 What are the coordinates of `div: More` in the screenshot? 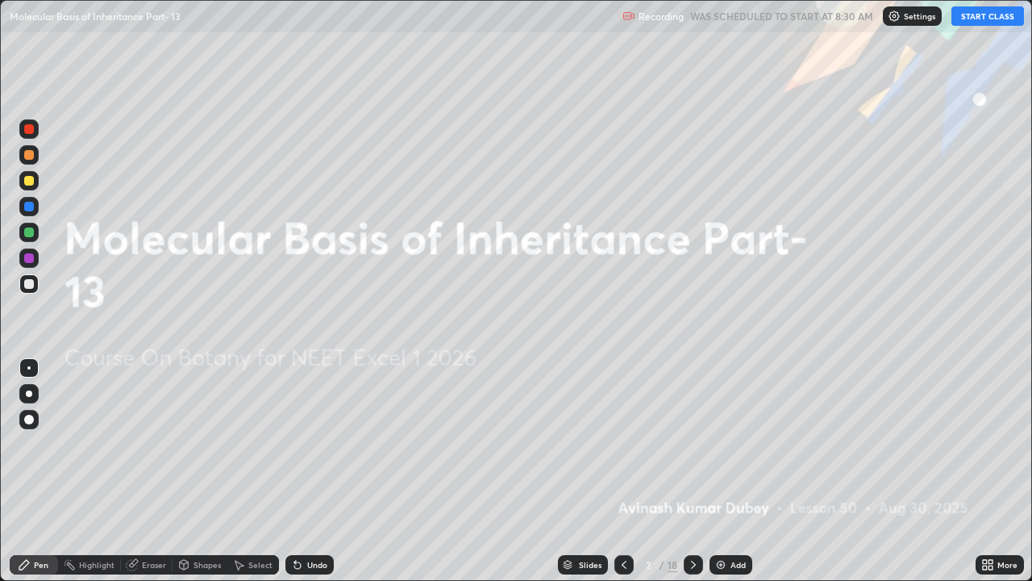 It's located at (1007, 564).